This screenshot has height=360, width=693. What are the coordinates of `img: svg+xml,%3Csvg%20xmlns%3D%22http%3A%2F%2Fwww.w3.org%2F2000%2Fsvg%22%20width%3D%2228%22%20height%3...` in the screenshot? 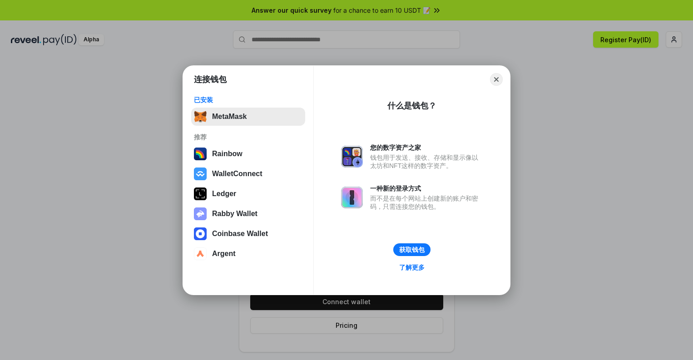 It's located at (200, 194).